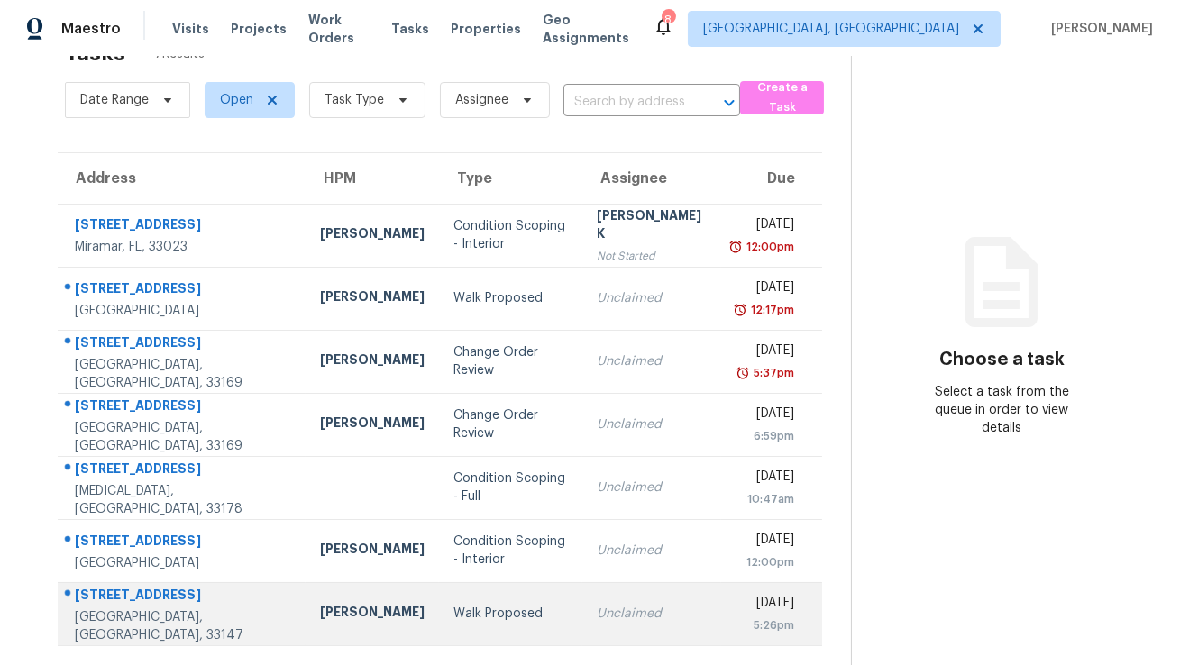  What do you see at coordinates (481, 100) in the screenshot?
I see `span: Assignee` at bounding box center [481, 100].